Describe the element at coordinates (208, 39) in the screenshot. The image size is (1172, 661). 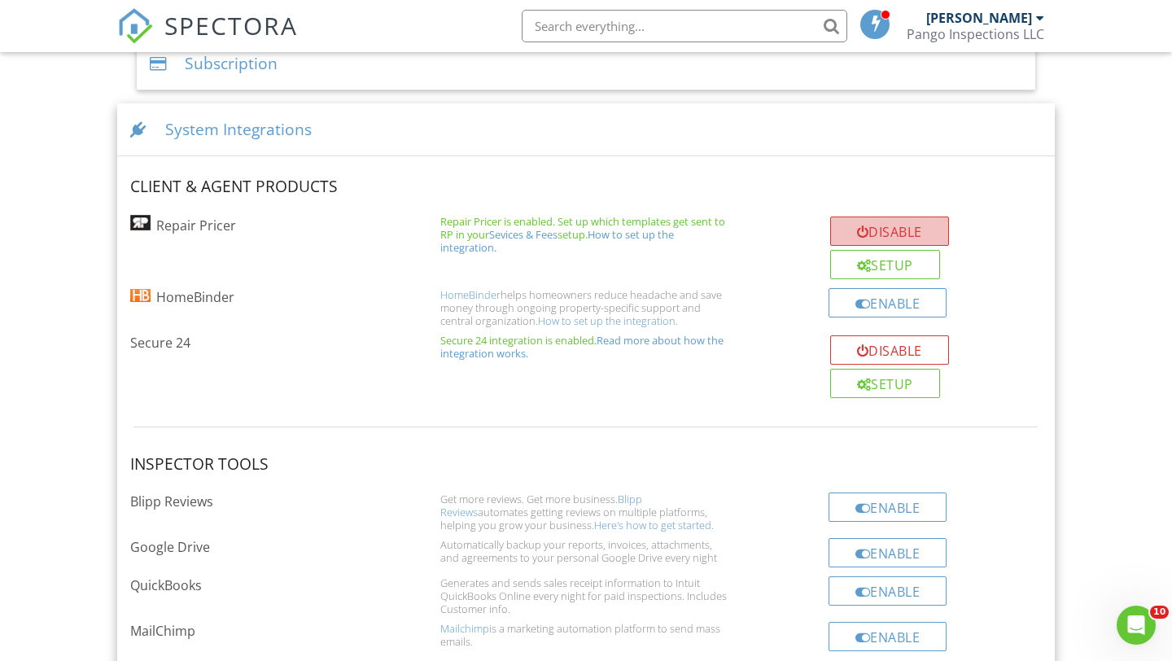
I see `a: SPECTORA` at that location.